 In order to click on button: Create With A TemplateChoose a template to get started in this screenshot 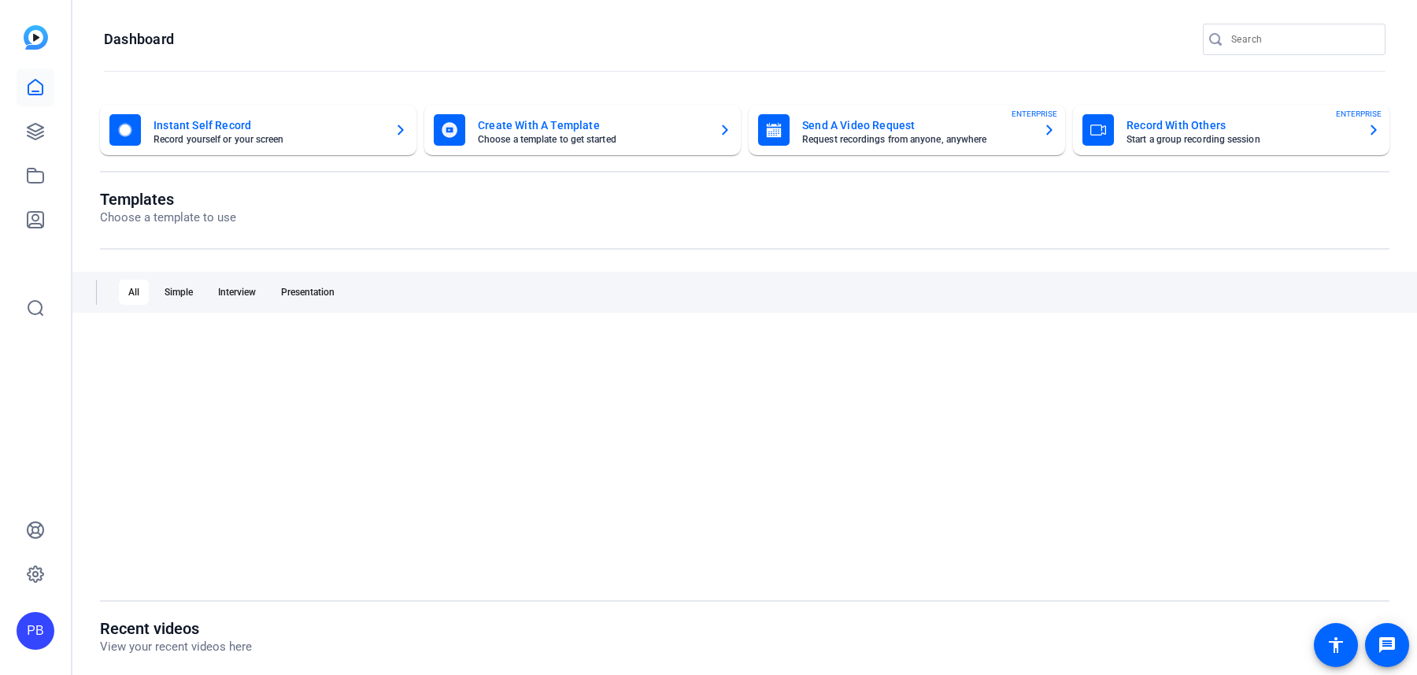, I will do `click(582, 130)`.